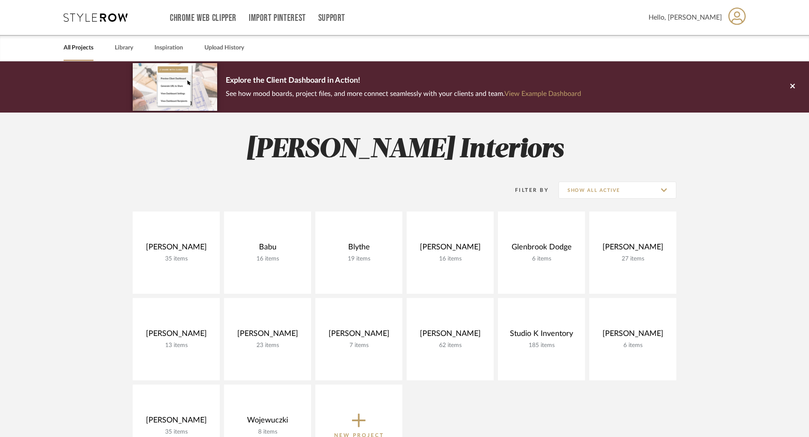 The height and width of the screenshot is (437, 809). I want to click on div: 23 items, so click(268, 346).